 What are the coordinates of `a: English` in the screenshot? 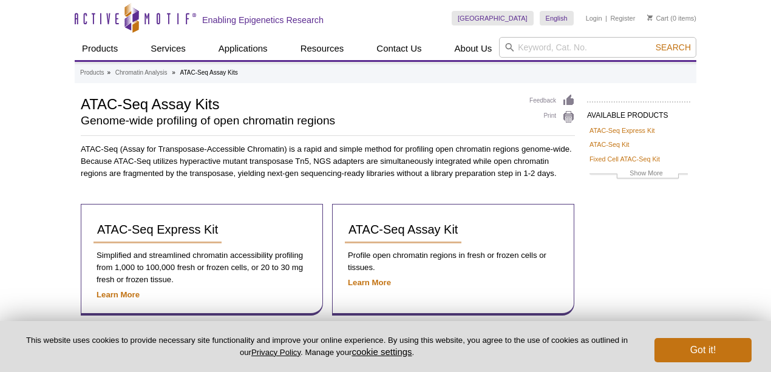 It's located at (557, 18).